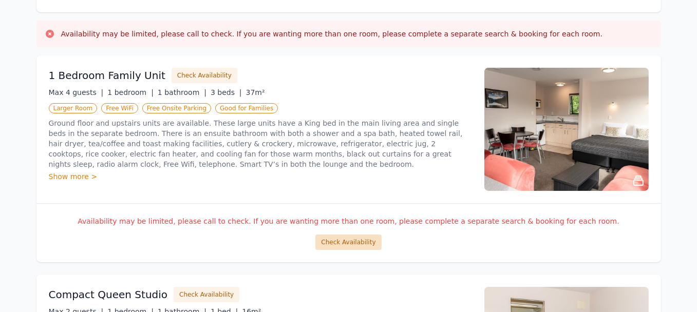 The width and height of the screenshot is (697, 312). I want to click on h3: 1 Bedroom Family Unit, so click(107, 75).